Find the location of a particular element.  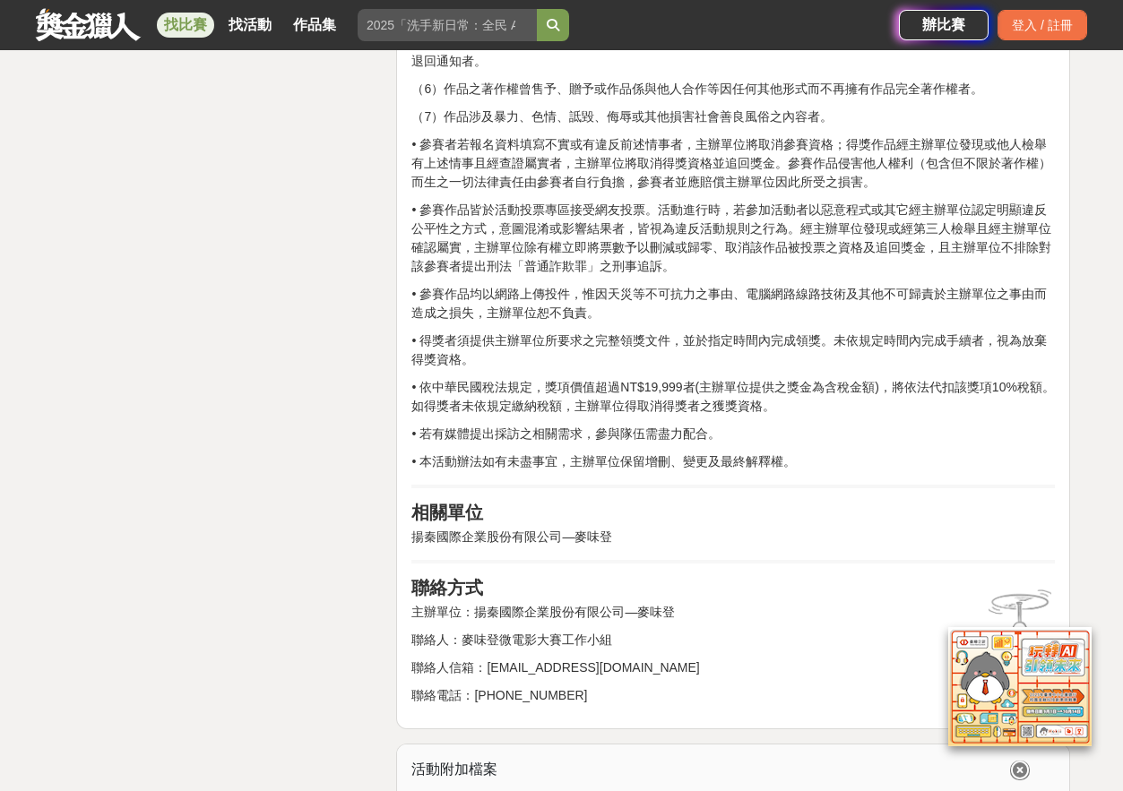

p: 主辦單位：揚秦國際企業股份有限公司—麥味登 is located at coordinates (733, 612).